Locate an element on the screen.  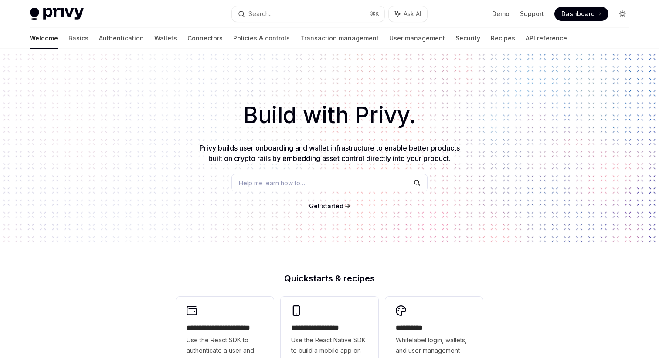
div: Search... is located at coordinates (260, 14).